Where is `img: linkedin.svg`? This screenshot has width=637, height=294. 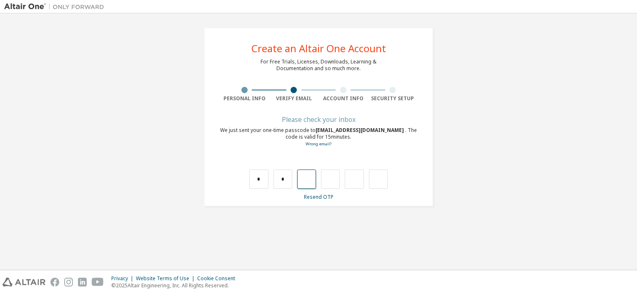 img: linkedin.svg is located at coordinates (82, 282).